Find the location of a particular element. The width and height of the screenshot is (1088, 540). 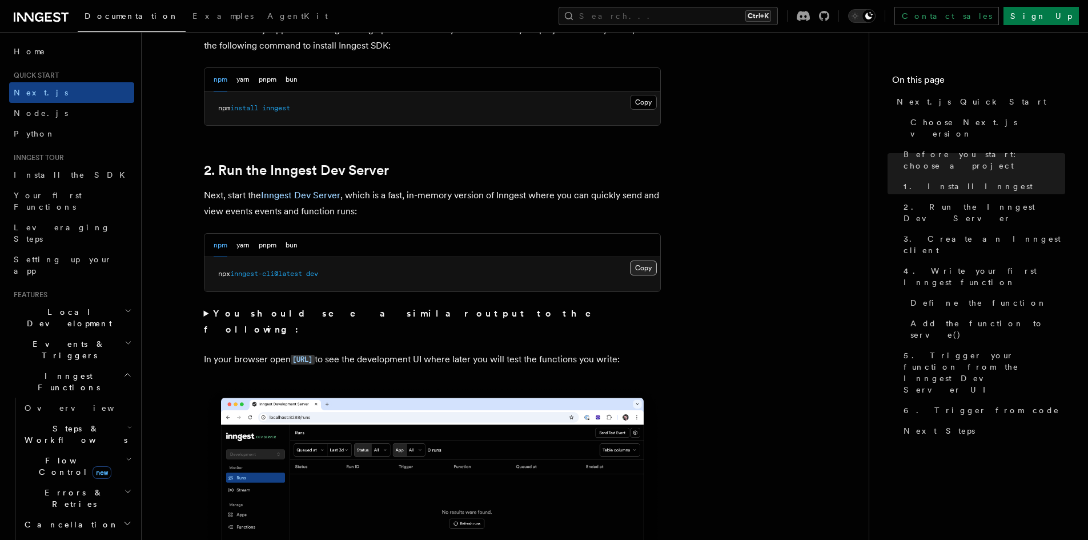

a: Install the SDK is located at coordinates (71, 175).